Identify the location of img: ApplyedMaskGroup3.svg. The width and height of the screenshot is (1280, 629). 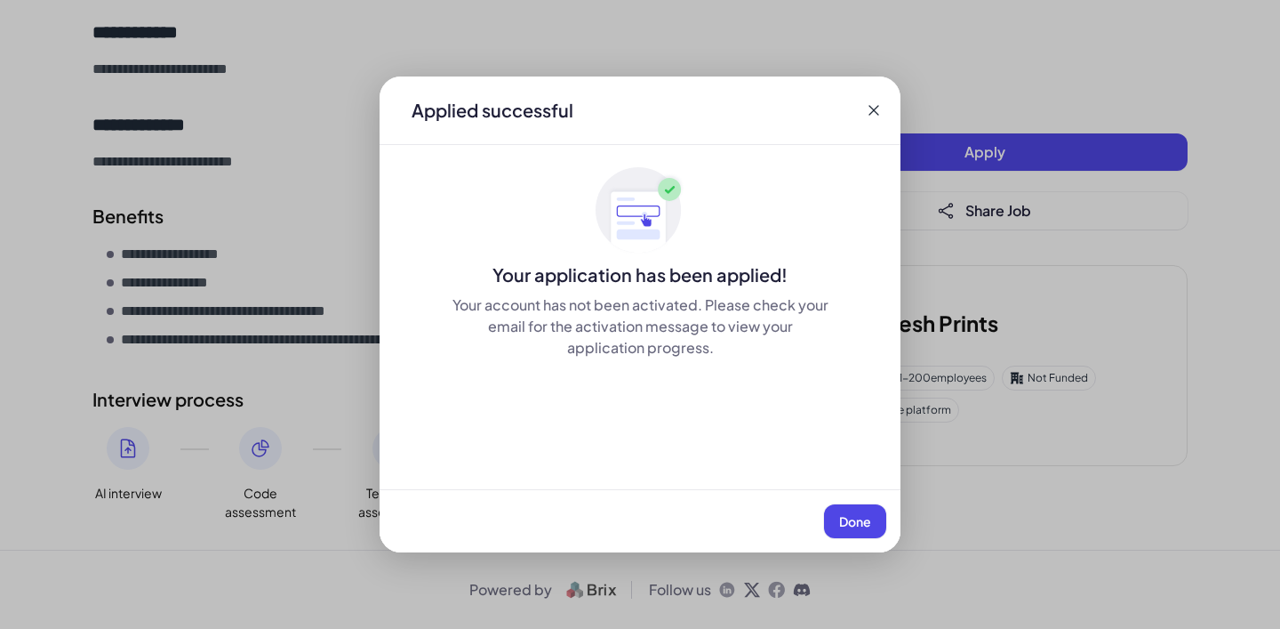
(640, 211).